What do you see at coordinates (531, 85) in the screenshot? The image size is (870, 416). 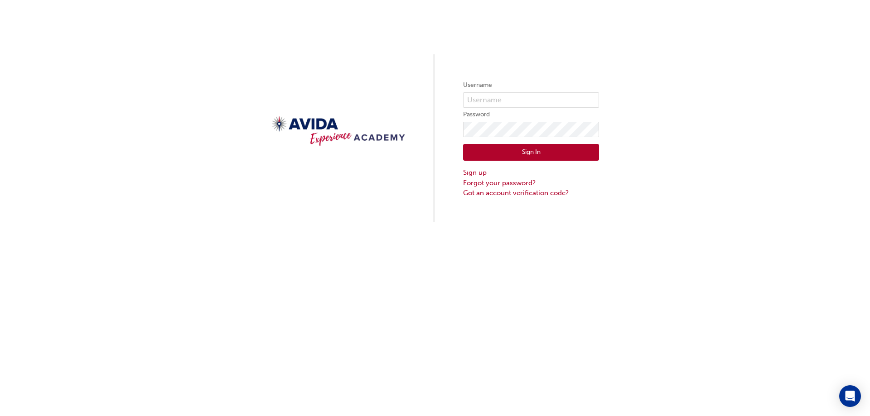 I see `label: Username` at bounding box center [531, 85].